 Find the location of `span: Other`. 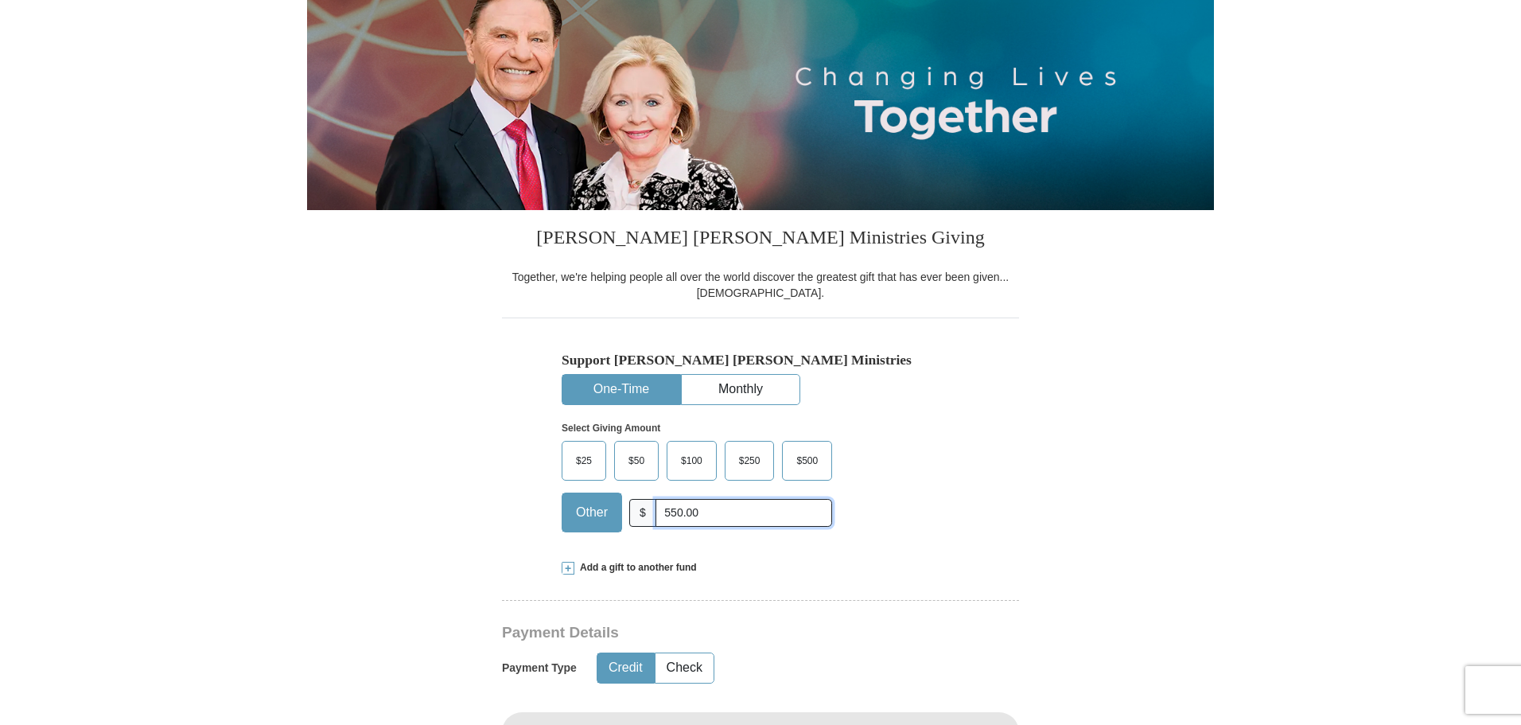

span: Other is located at coordinates (592, 512).